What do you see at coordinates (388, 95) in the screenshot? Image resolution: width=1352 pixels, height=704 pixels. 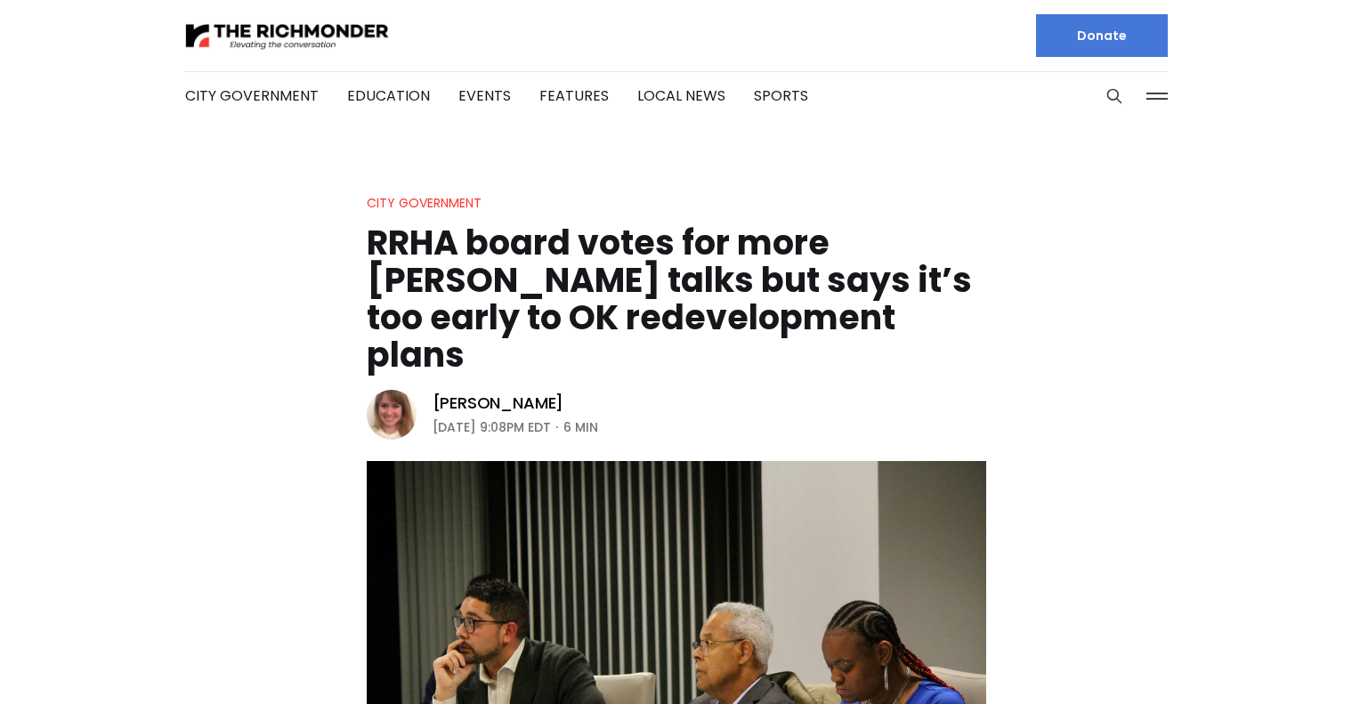 I see `a: Education` at bounding box center [388, 95].